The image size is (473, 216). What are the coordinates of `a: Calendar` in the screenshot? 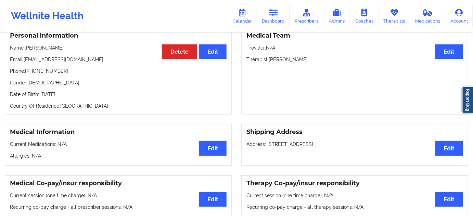 It's located at (242, 16).